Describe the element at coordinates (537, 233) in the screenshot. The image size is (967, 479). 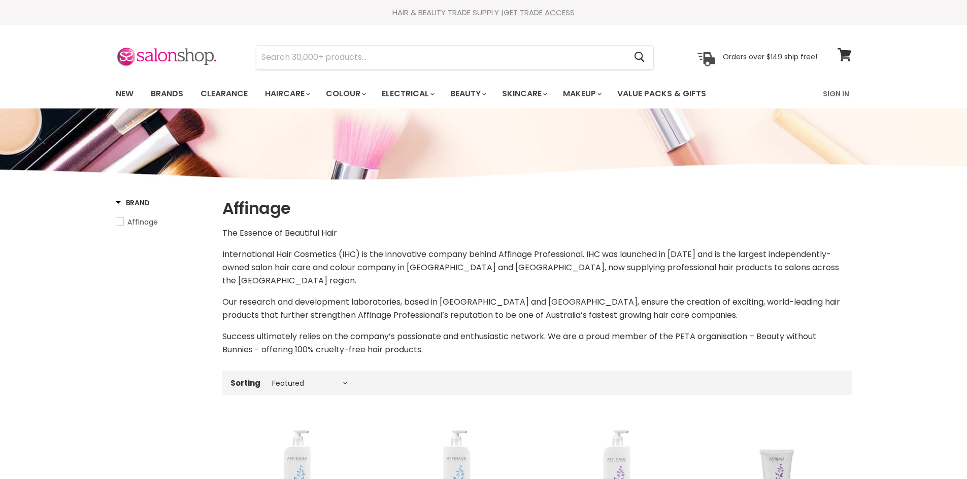
I see `p: The Essence of Beautiful Hair` at that location.